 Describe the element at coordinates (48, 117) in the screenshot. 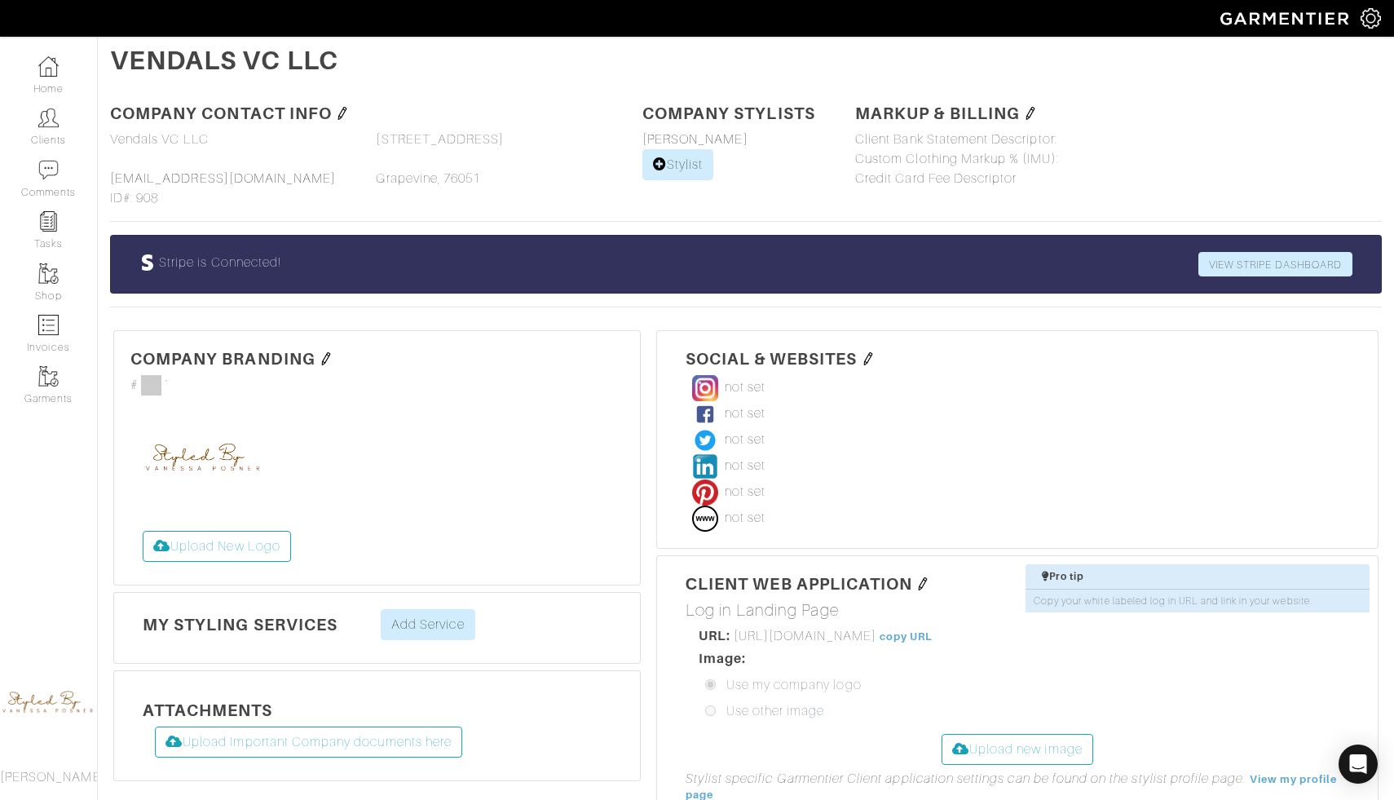

I see `img: clients-icon-6bae9207a08558b7cb47a8932f037763ab4055f8c8b6bfacd5dc20c3e0201464.png` at that location.